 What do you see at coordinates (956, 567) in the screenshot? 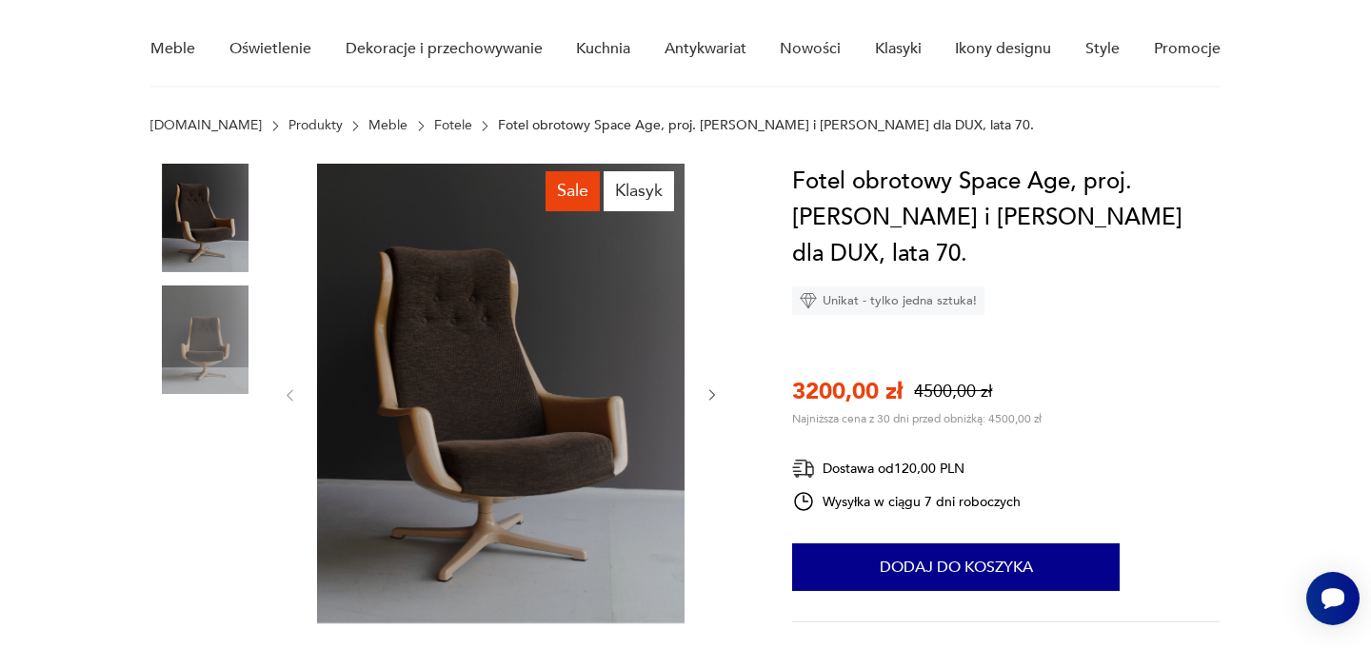
I see `button: Dodaj do koszyka` at bounding box center [956, 567].